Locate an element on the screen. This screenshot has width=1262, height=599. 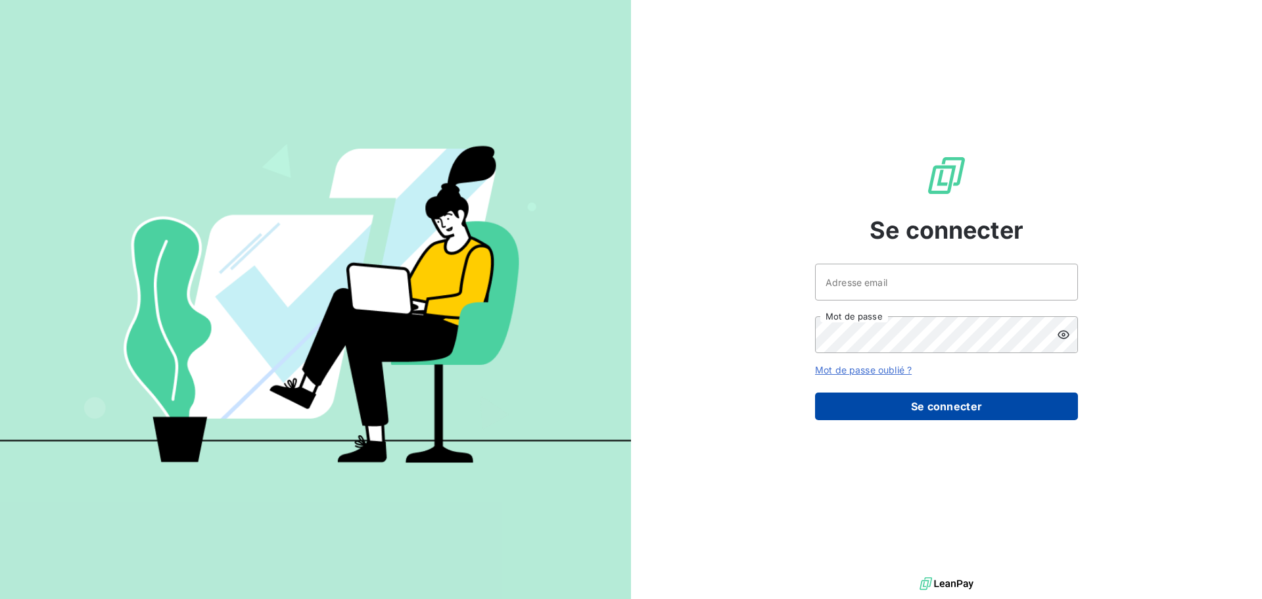
img: Logo LeanPay is located at coordinates (946, 175).